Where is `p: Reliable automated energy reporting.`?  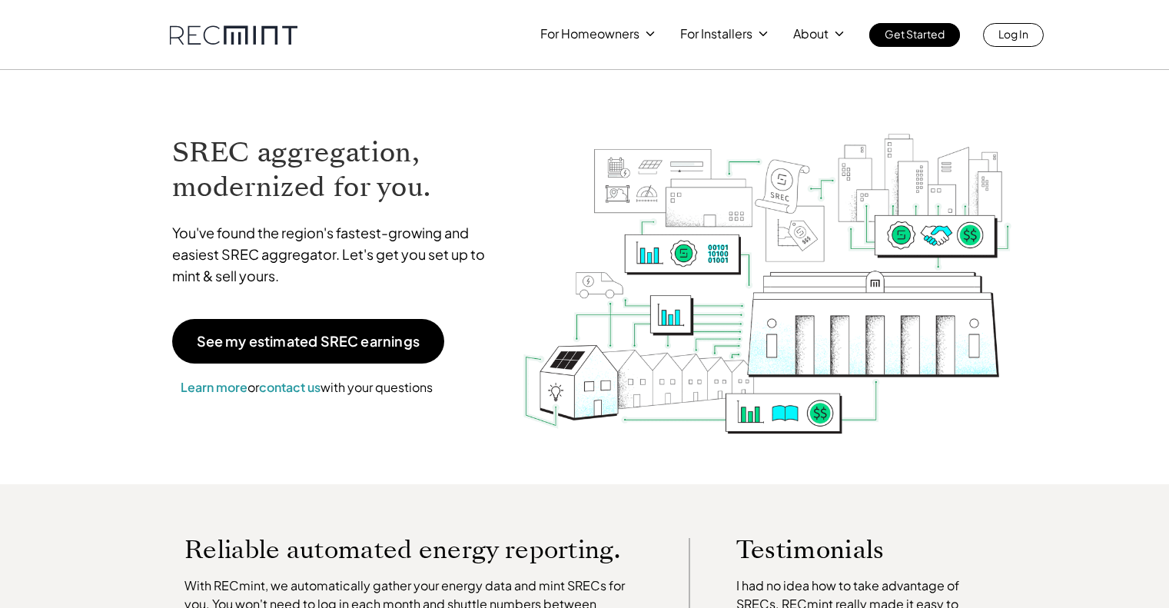 p: Reliable automated energy reporting. is located at coordinates (413, 550).